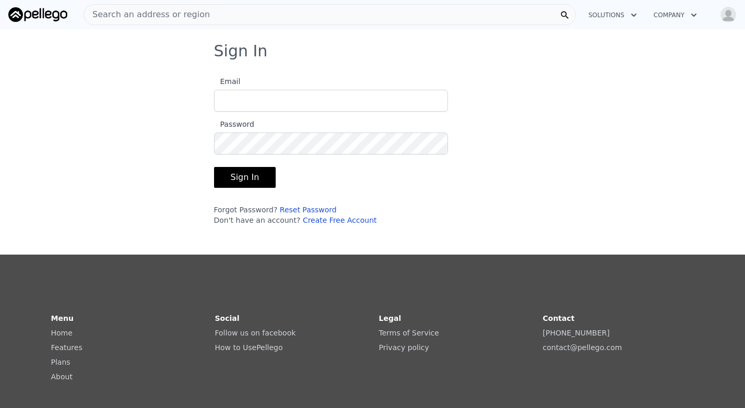 This screenshot has width=745, height=408. What do you see at coordinates (38, 15) in the screenshot?
I see `img: Pellego` at bounding box center [38, 15].